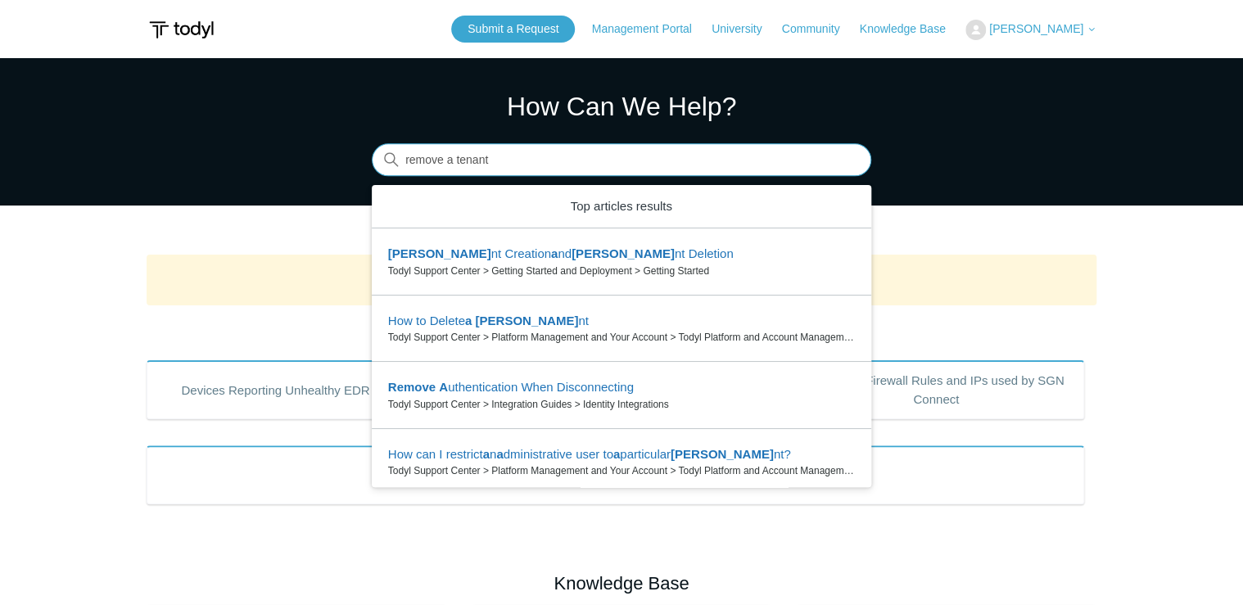 The image size is (1243, 605). What do you see at coordinates (621, 404) in the screenshot?
I see `zd-autocomplete-breadcrumbs-multibrand: Todyl Support Center > Integration Guides > Identity Integrations` at bounding box center [621, 404].